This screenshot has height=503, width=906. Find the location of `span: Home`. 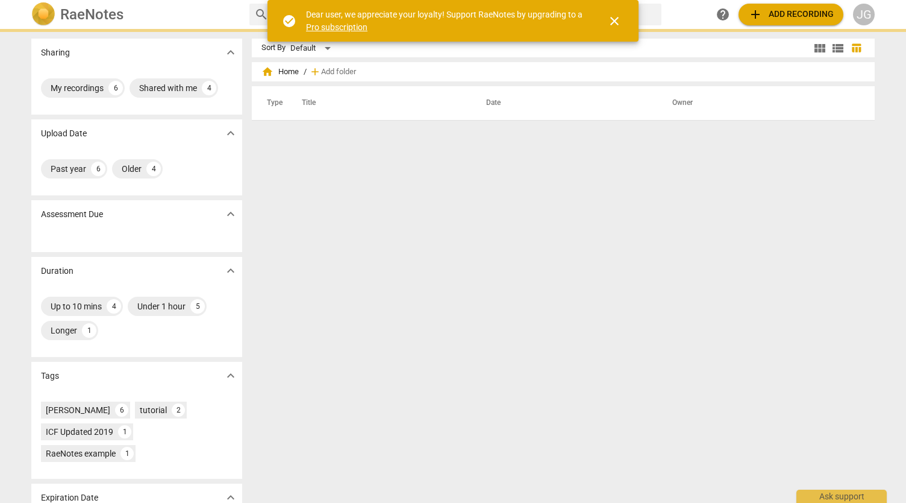

span: Home is located at coordinates (280, 72).